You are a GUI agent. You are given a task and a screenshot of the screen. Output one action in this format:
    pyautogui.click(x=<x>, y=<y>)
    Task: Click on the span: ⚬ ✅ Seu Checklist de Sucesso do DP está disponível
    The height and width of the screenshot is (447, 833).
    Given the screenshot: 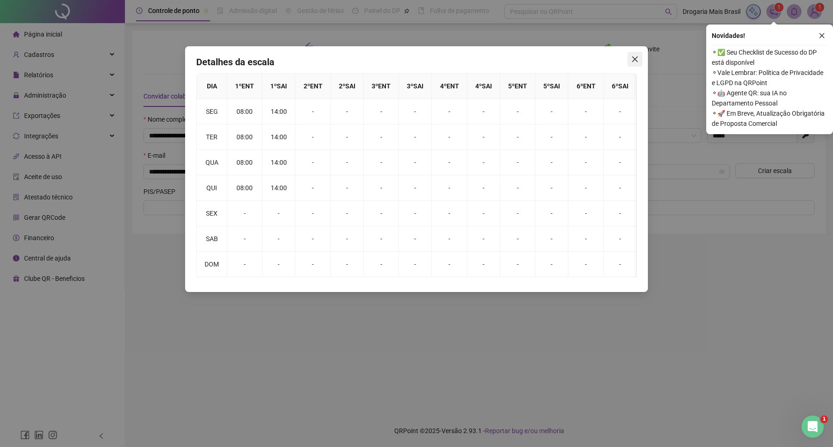 What is the action you would take?
    pyautogui.click(x=770, y=57)
    